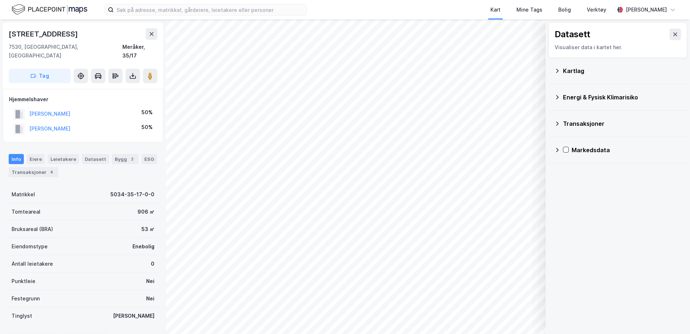 The width and height of the screenshot is (690, 334). I want to click on div: Eiendomstype, so click(30, 246).